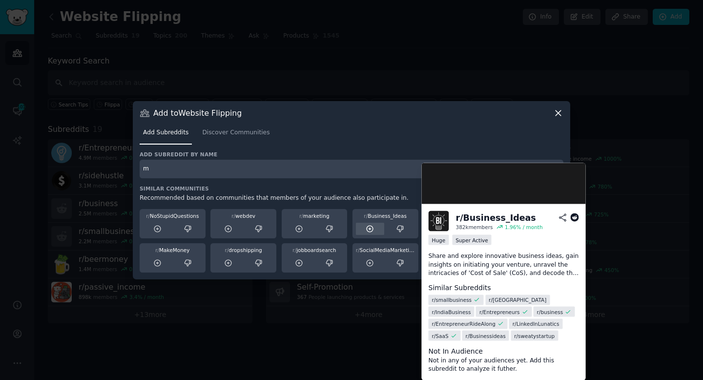  Describe the element at coordinates (474, 227) in the screenshot. I see `div: 382k members` at that location.